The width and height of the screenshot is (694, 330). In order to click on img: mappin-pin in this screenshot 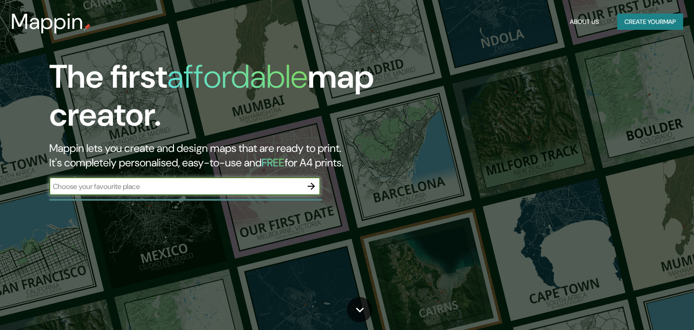, I will do `click(87, 27)`.